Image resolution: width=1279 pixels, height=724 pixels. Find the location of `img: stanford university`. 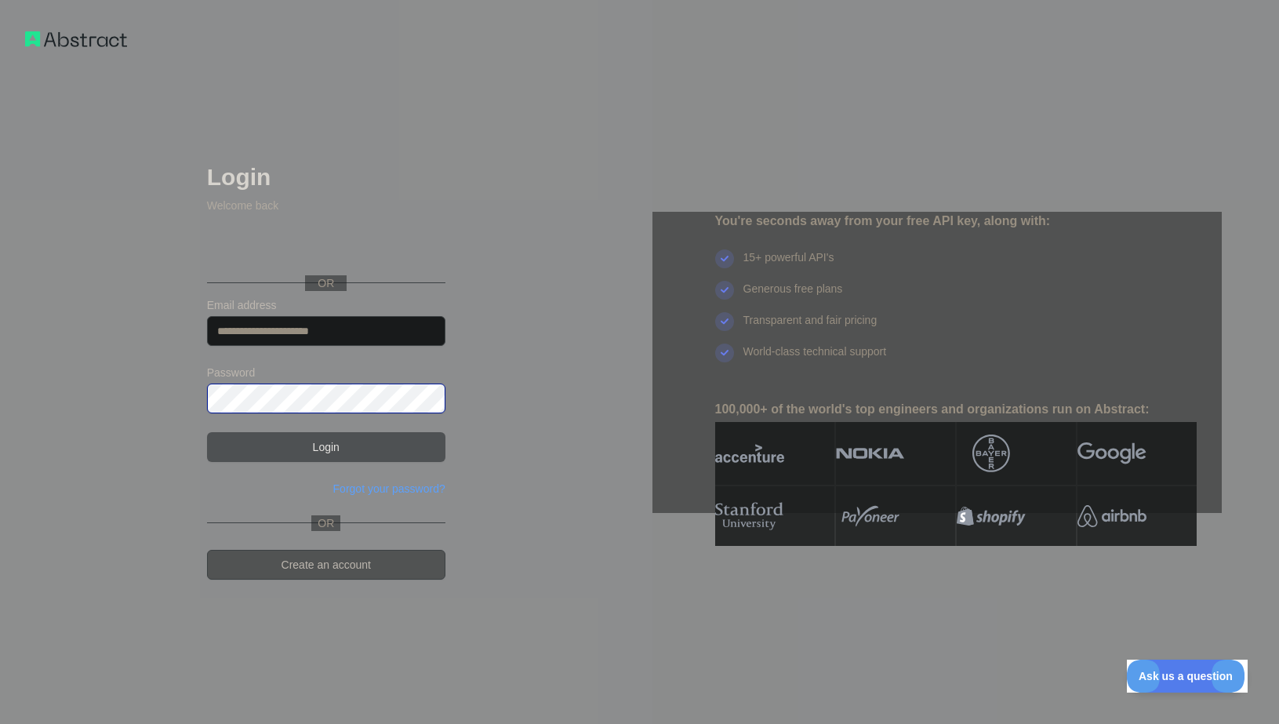

img: stanford university is located at coordinates (750, 516).